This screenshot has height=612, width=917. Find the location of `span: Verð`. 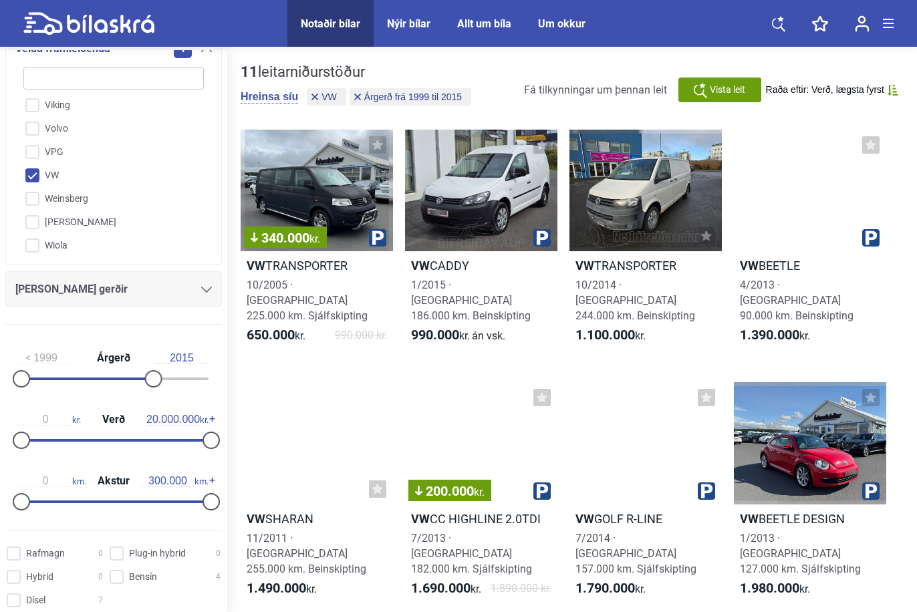

span: Verð is located at coordinates (114, 420).